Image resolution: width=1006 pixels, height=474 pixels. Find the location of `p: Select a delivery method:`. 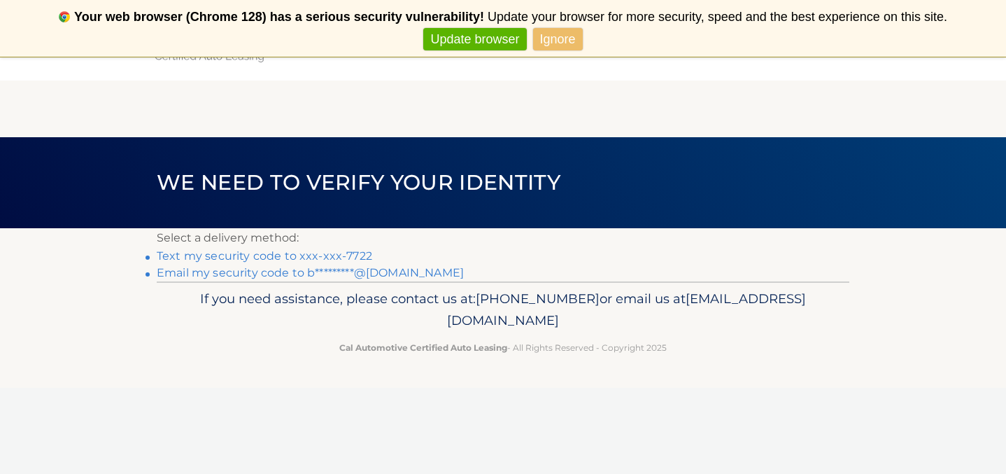

p: Select a delivery method: is located at coordinates (503, 238).